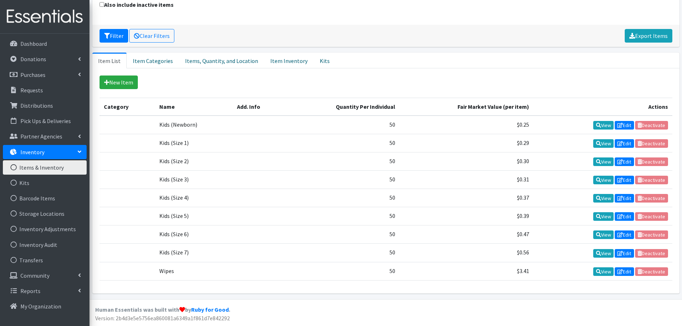  Describe the element at coordinates (342, 107) in the screenshot. I see `th: Quantity Per Individual` at that location.